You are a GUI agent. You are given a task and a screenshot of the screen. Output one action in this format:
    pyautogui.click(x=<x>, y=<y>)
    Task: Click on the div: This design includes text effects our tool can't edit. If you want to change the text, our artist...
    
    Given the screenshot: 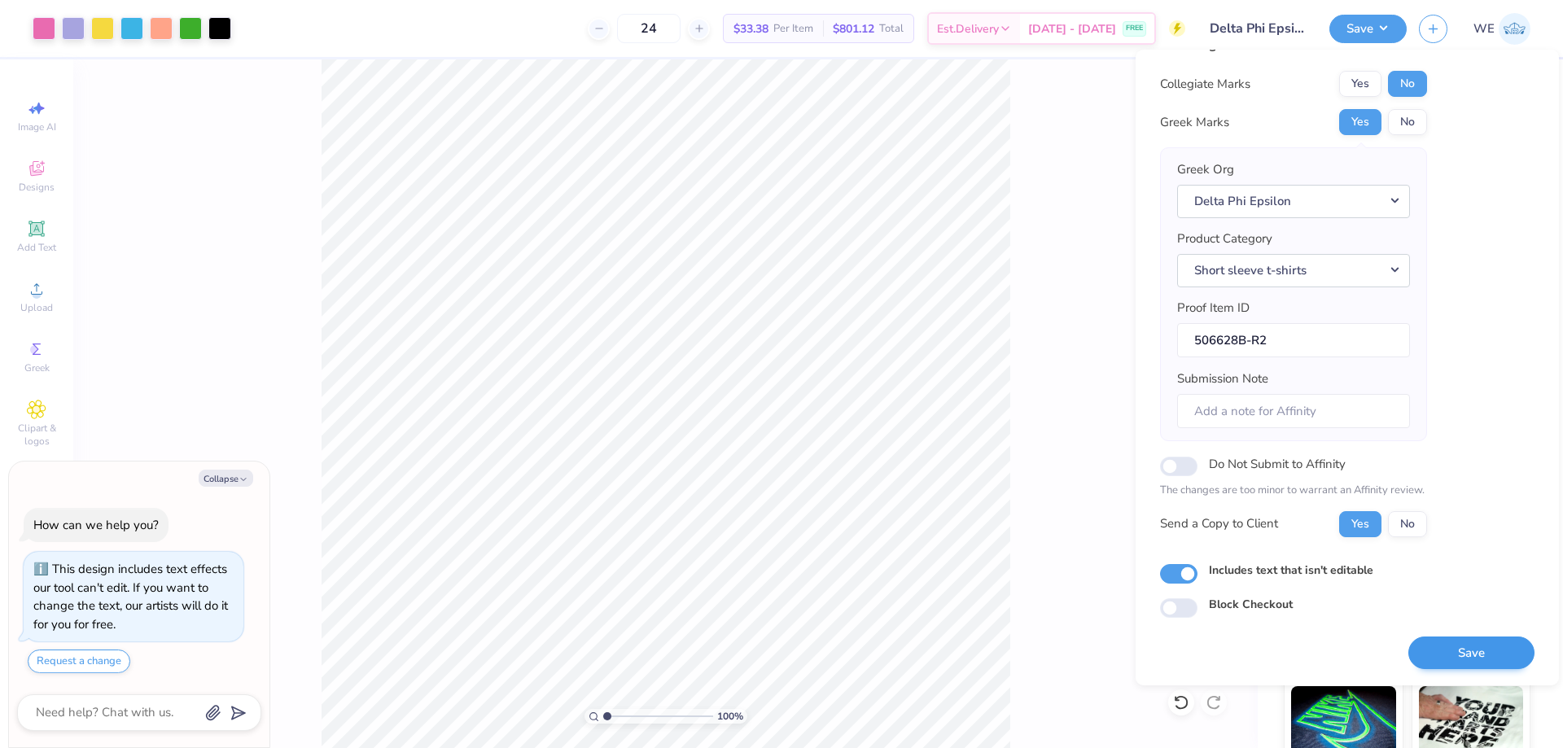 What is the action you would take?
    pyautogui.click(x=130, y=597)
    